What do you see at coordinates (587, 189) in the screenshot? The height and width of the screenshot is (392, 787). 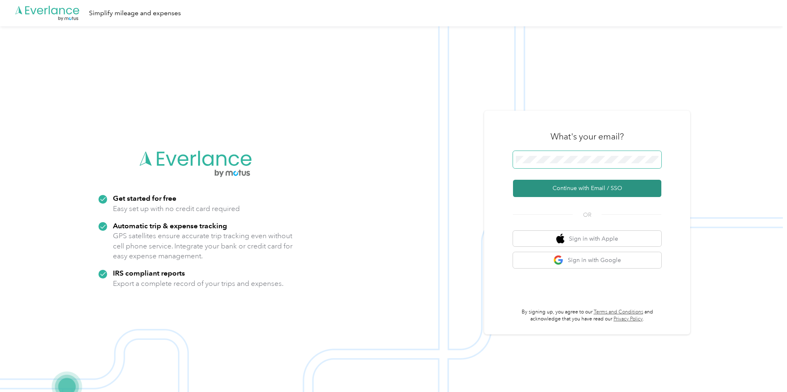 I see `button: Continue with Email / SSO` at bounding box center [587, 189].